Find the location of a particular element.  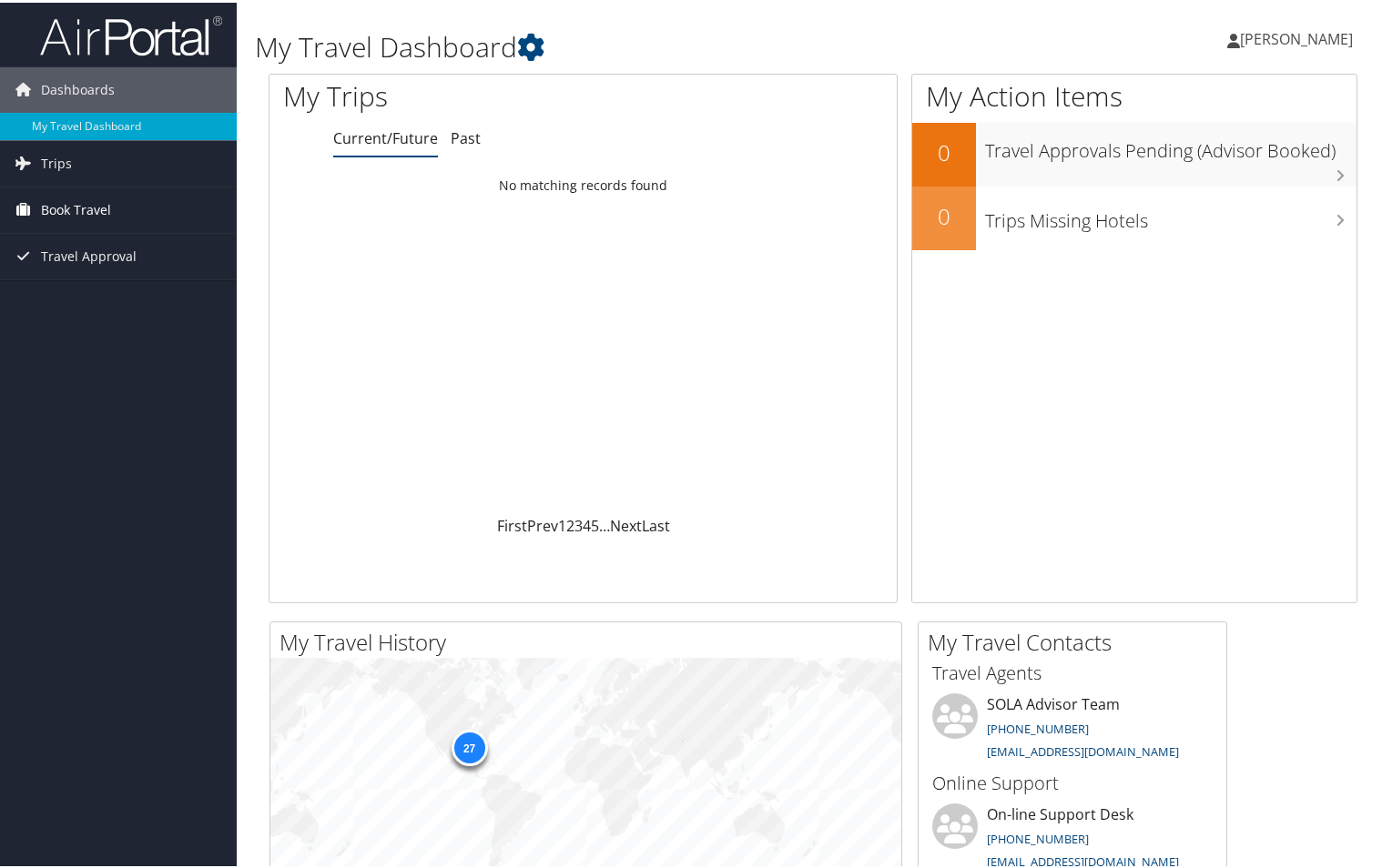

a: Prev is located at coordinates (543, 523).